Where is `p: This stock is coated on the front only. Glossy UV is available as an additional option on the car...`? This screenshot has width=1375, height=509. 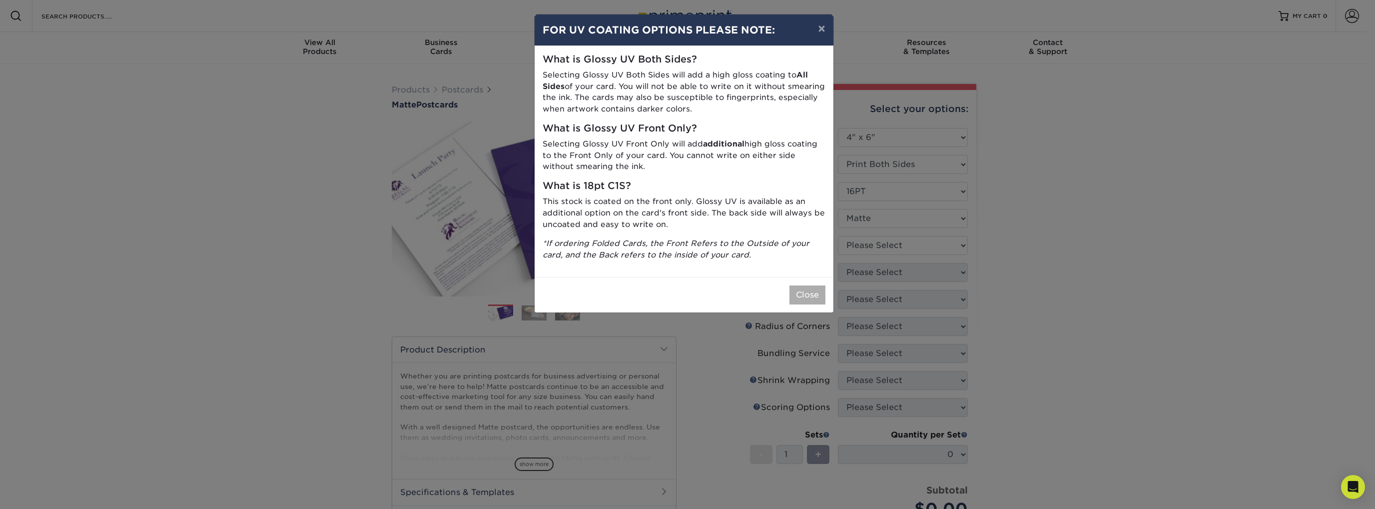 p: This stock is coated on the front only. Glossy UV is available as an additional option on the car... is located at coordinates (684, 213).